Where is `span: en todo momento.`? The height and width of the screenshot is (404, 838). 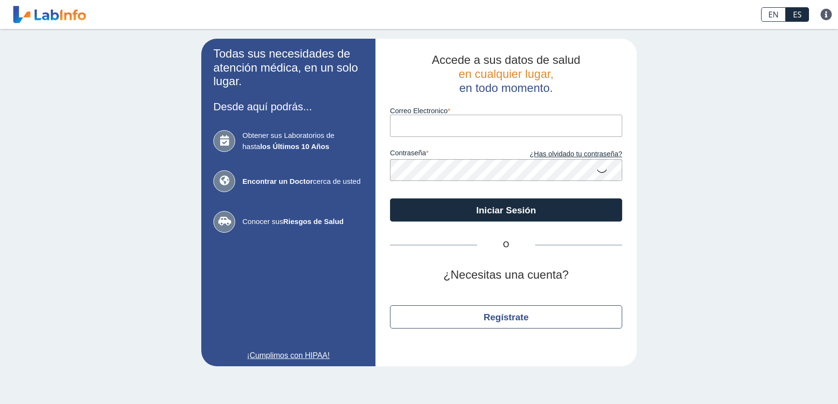 span: en todo momento. is located at coordinates (505, 88).